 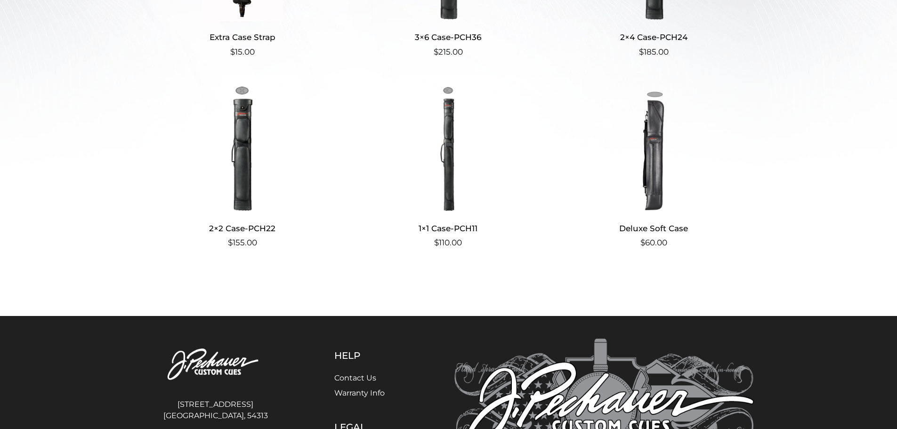 What do you see at coordinates (654, 37) in the screenshot?
I see `h2: 2×4 Case-PCH24` at bounding box center [654, 37].